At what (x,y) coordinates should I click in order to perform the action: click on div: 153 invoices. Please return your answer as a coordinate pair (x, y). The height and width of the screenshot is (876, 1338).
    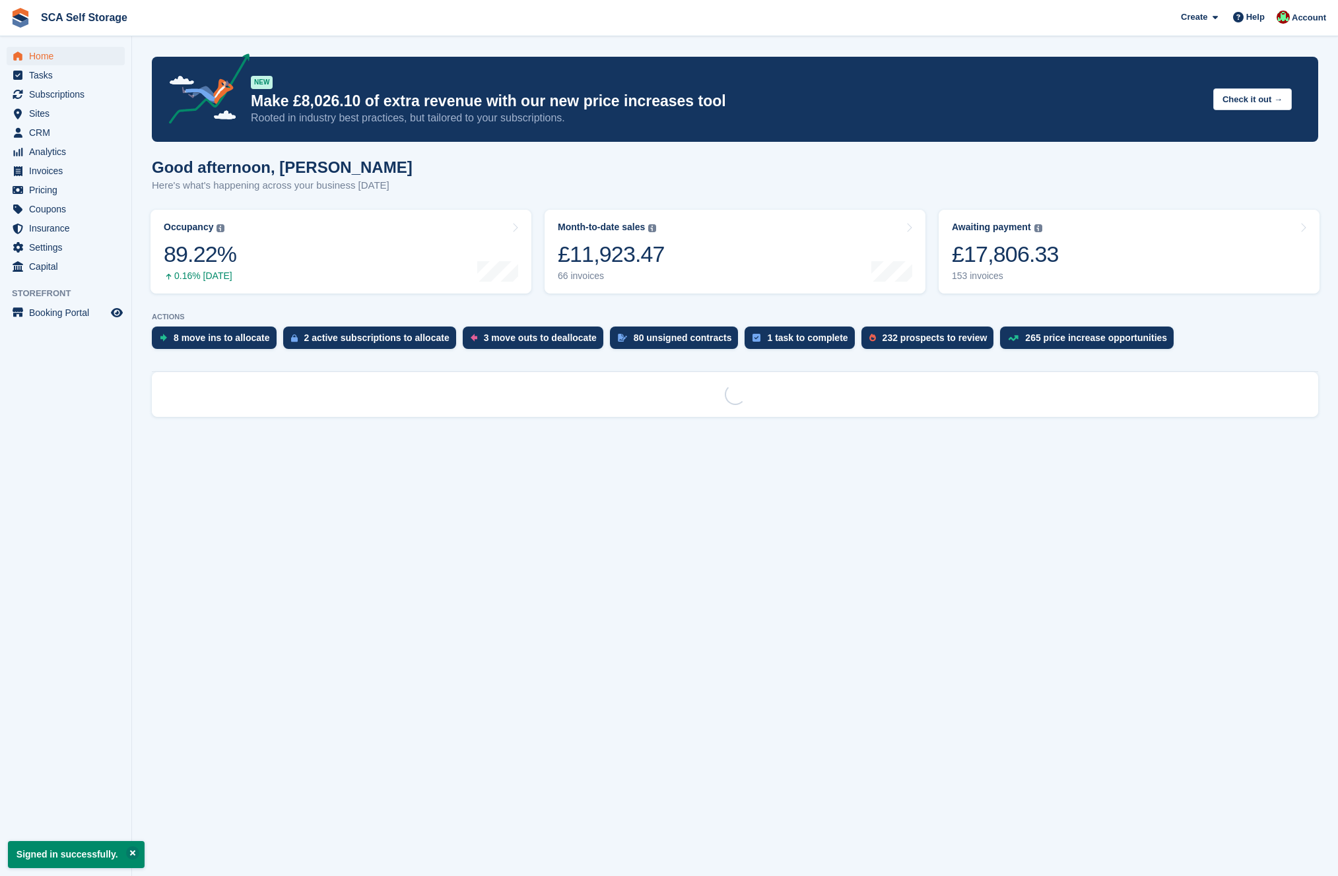
    Looking at the image, I should click on (1005, 276).